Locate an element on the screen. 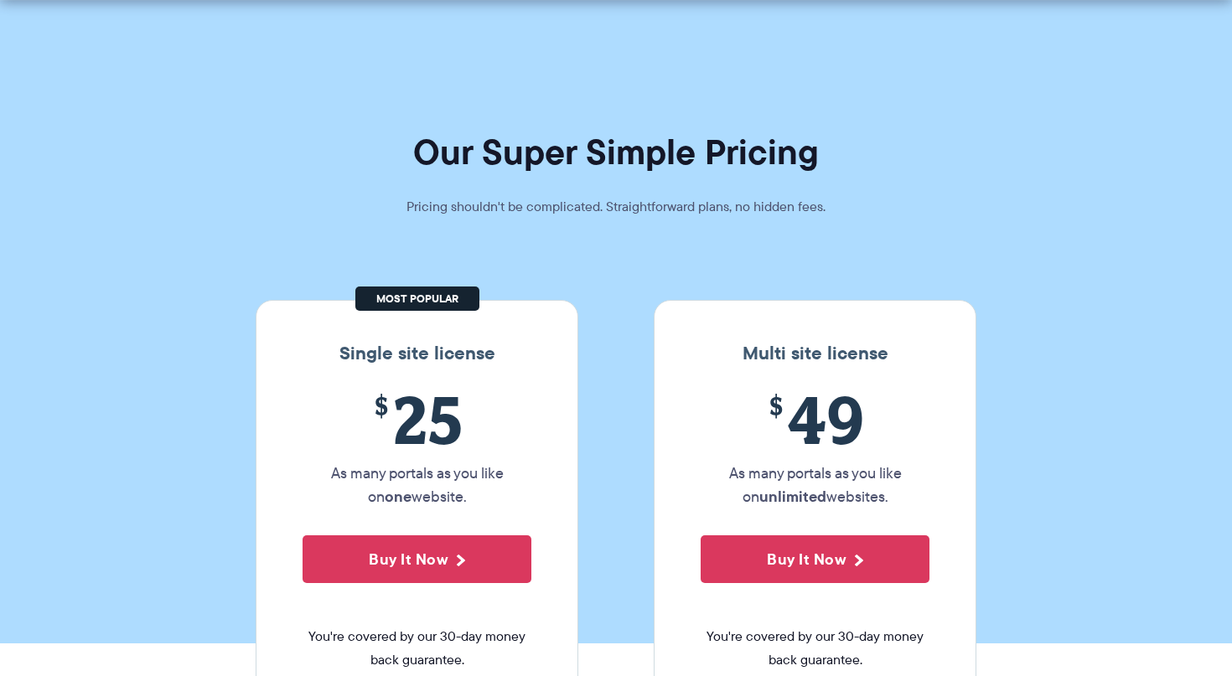  strong: unlimited is located at coordinates (793, 496).